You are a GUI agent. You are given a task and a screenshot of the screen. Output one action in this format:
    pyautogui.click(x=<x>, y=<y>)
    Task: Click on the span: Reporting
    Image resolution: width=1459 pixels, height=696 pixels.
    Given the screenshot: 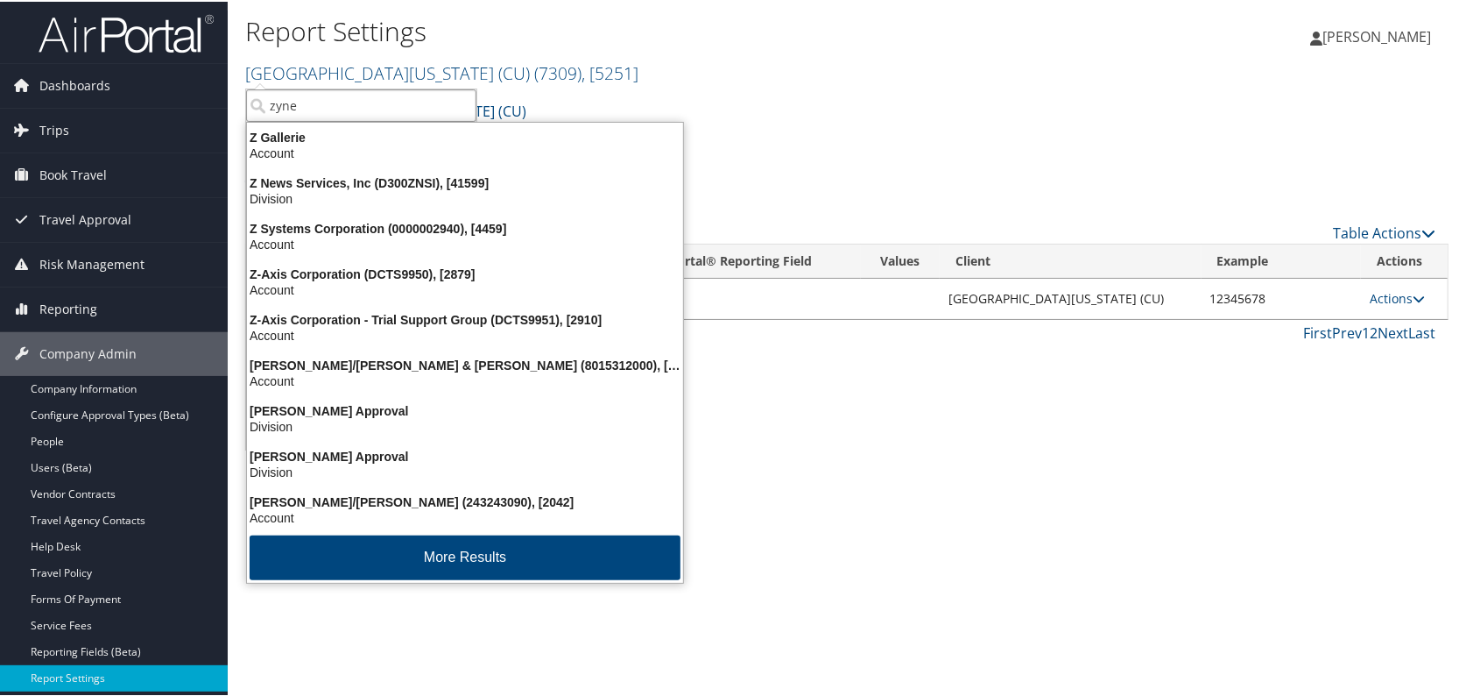 What is the action you would take?
    pyautogui.click(x=68, y=307)
    